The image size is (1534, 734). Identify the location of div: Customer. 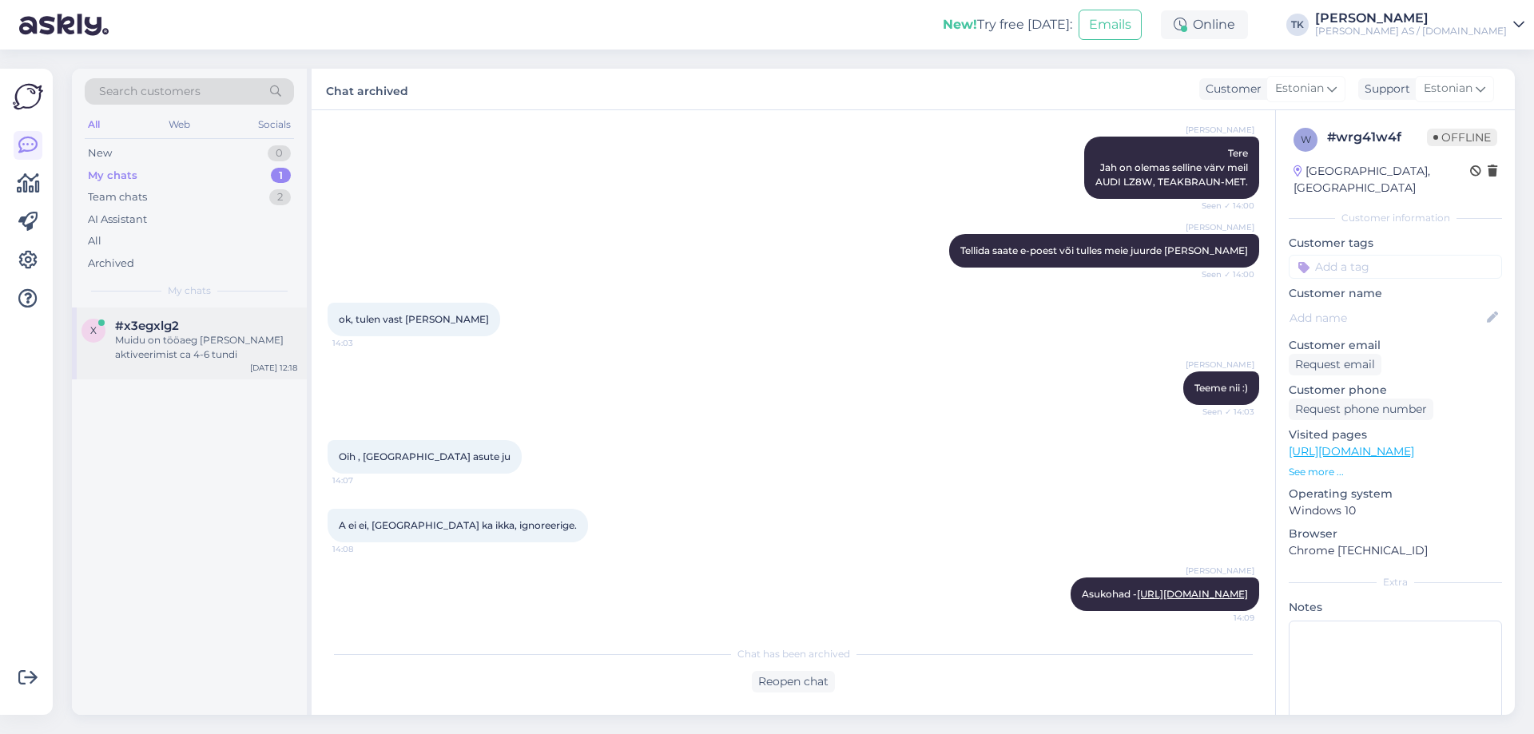
(1231, 89).